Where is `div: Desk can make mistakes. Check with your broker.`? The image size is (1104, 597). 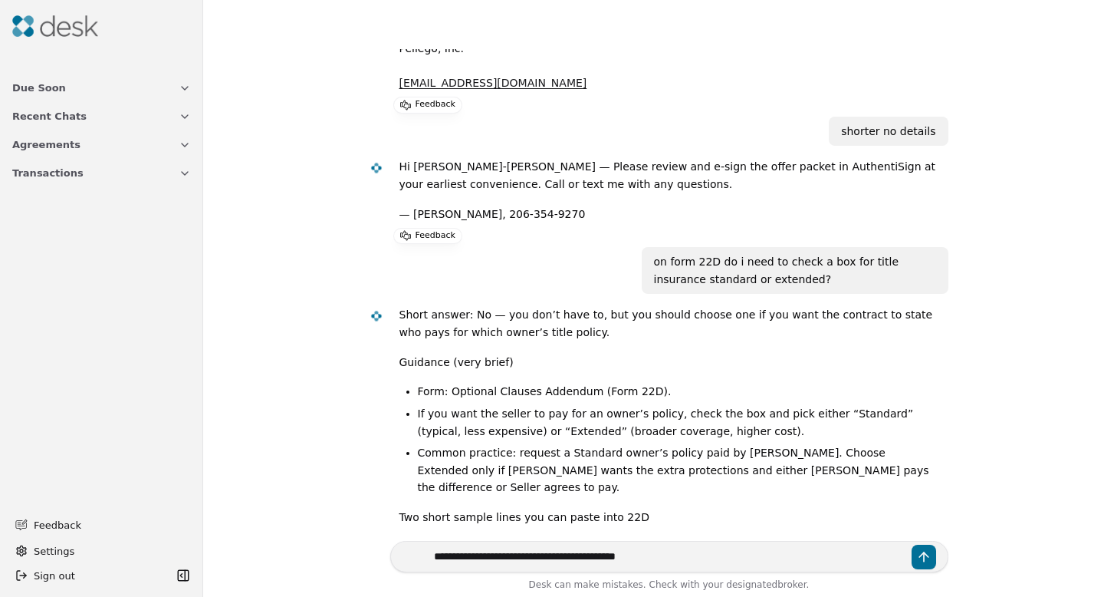 div: Desk can make mistakes. Check with your broker. is located at coordinates (670, 587).